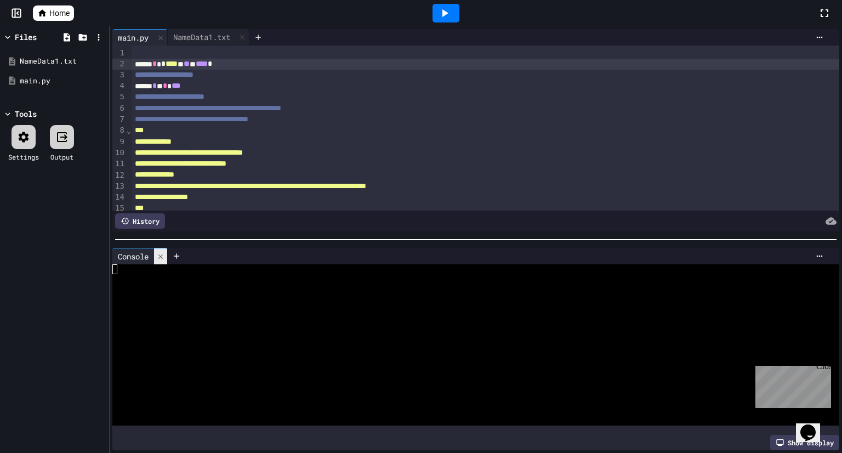  I want to click on div: 9, so click(119, 142).